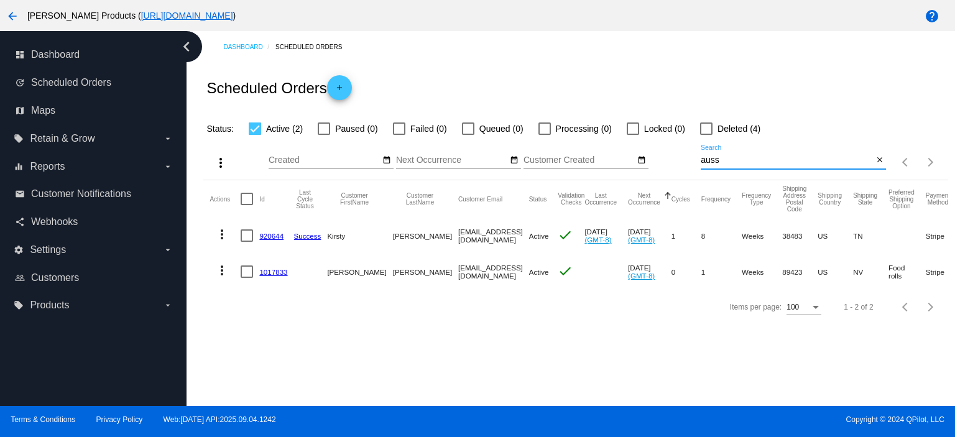 The image size is (955, 437). Describe the element at coordinates (755, 307) in the screenshot. I see `div: Items per page:` at that location.